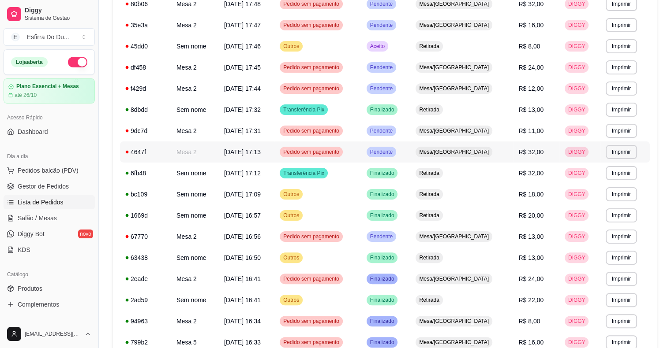  What do you see at coordinates (146, 258) in the screenshot?
I see `div: 63438` at bounding box center [146, 258].